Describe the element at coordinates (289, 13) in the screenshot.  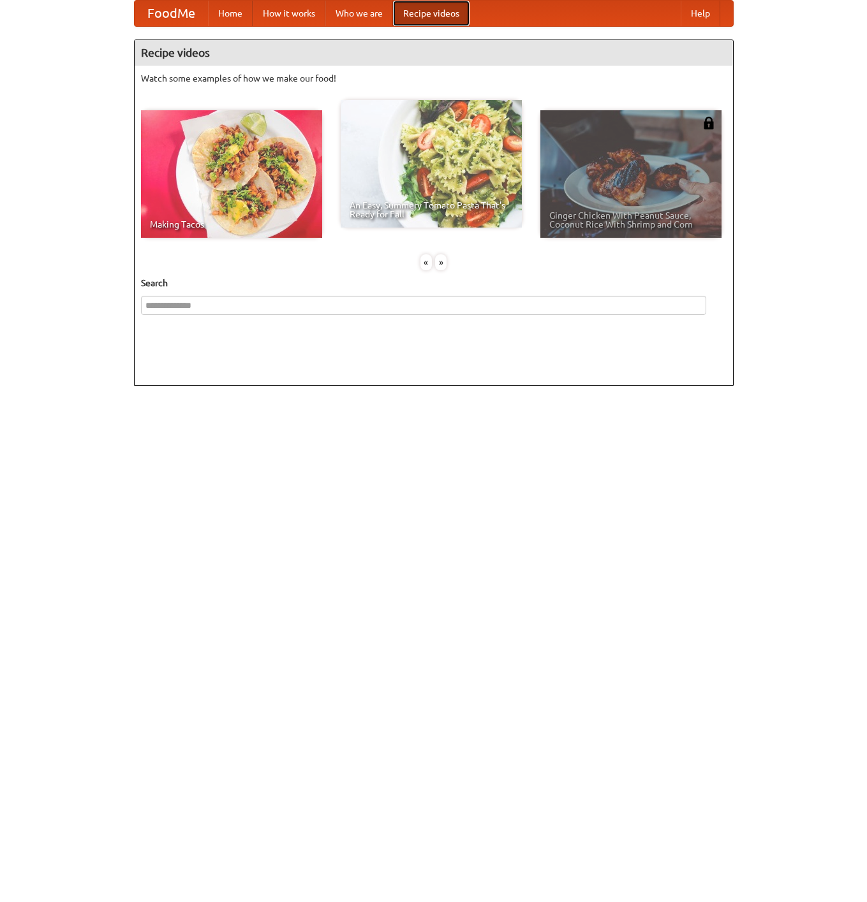
I see `a: How it works` at that location.